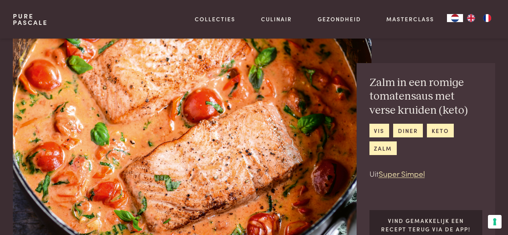 This screenshot has width=508, height=235. Describe the element at coordinates (494, 221) in the screenshot. I see `button: Uw voorkeuren voor toestemming voor trackingtechnologieën` at that location.